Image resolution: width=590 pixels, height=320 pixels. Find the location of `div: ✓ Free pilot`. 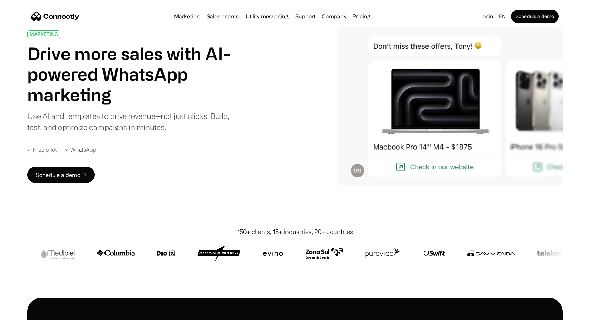

div: ✓ Free pilot is located at coordinates (42, 150).